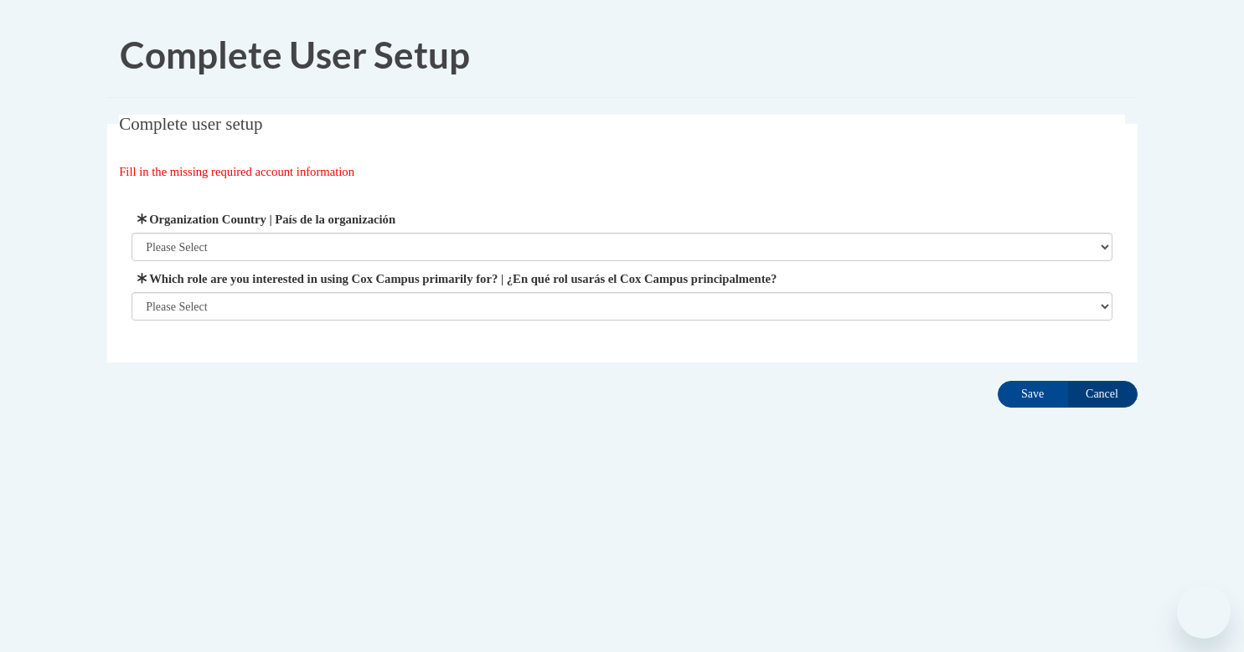 The image size is (1244, 652). I want to click on input: Cancel, so click(1102, 394).